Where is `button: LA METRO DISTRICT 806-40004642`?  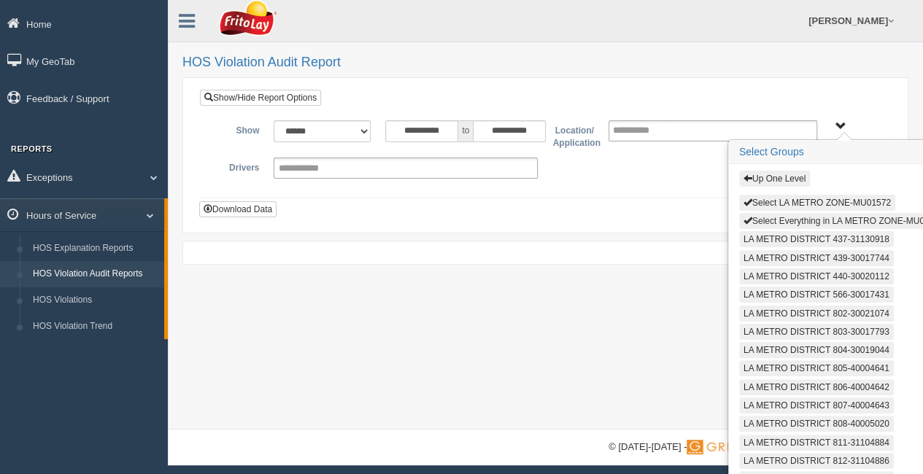 button: LA METRO DISTRICT 806-40004642 is located at coordinates (817, 387).